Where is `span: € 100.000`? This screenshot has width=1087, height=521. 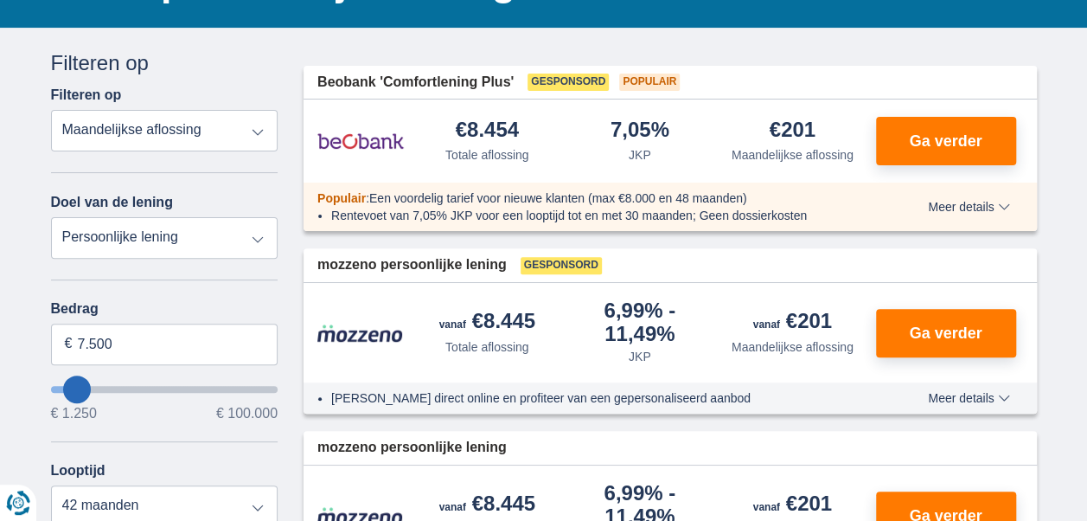 span: € 100.000 is located at coordinates (246, 413).